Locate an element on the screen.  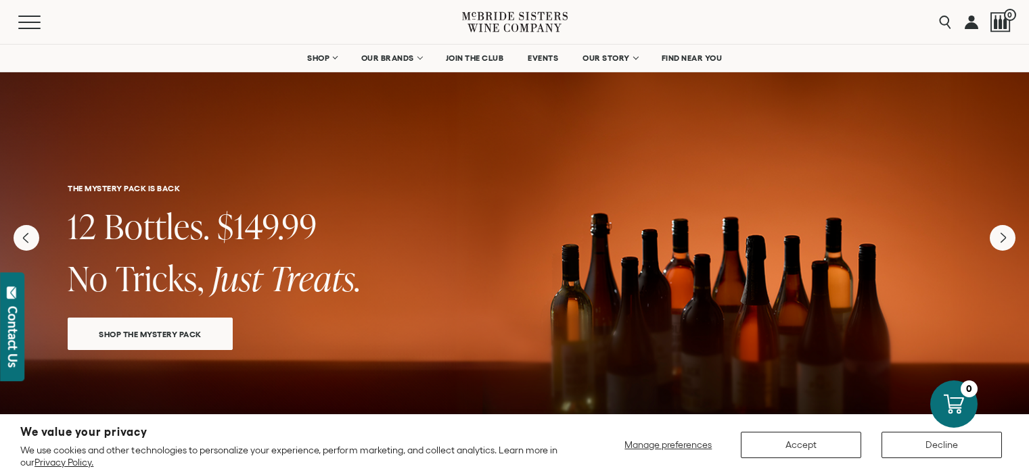
span: Bottles. is located at coordinates (157, 226).